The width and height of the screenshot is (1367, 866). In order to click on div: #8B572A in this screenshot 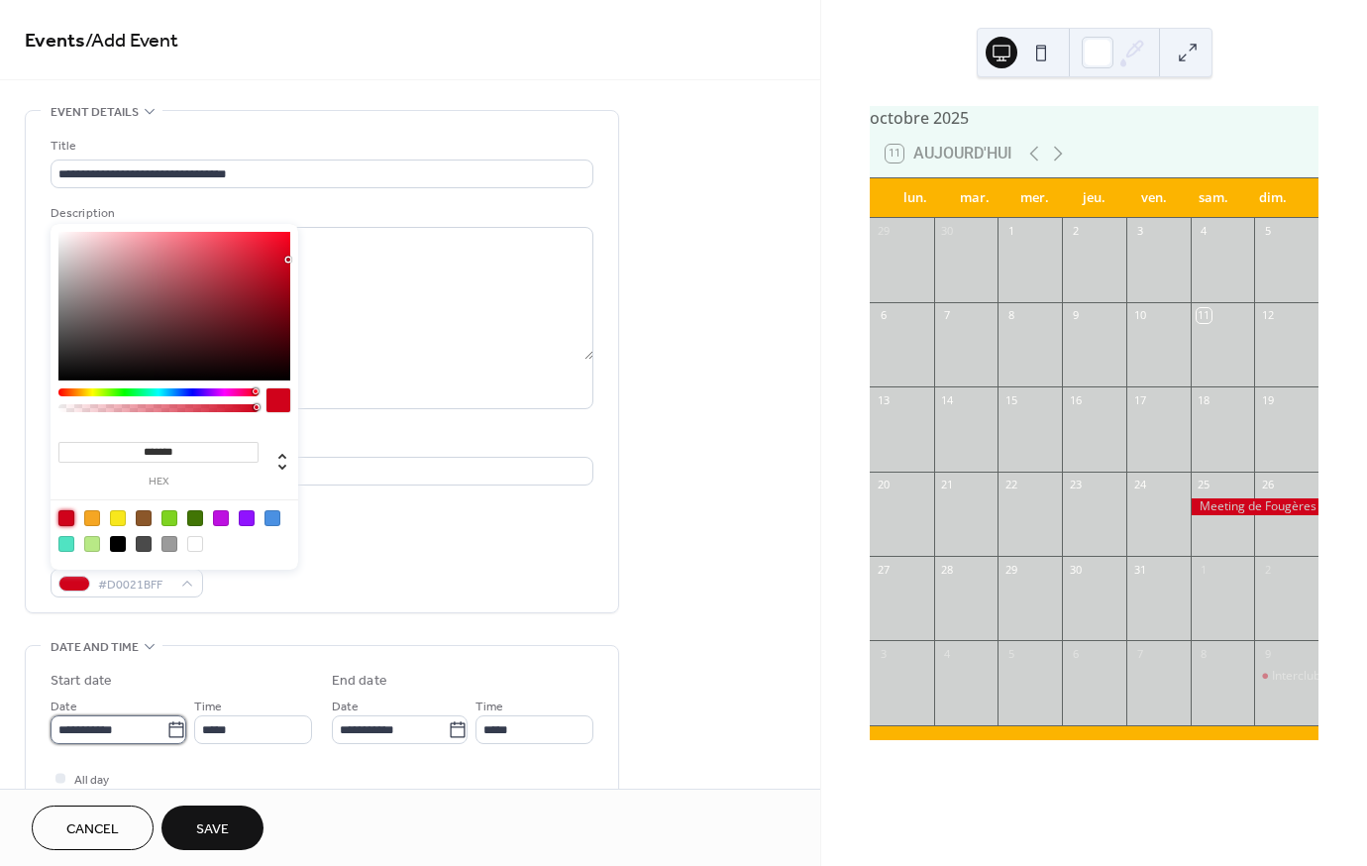, I will do `click(144, 518)`.